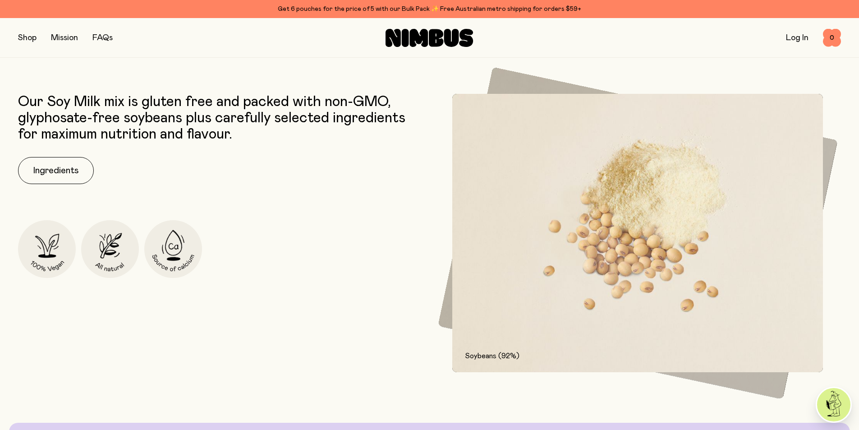 The image size is (859, 430). Describe the element at coordinates (638, 233) in the screenshot. I see `img: 92% Soybeans and soybean powder` at that location.